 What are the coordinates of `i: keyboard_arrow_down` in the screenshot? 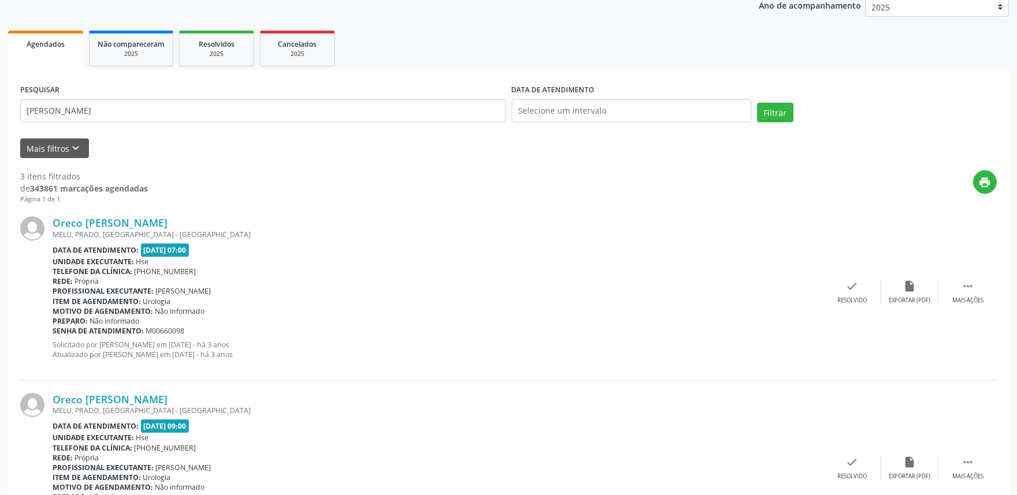 It's located at (76, 148).